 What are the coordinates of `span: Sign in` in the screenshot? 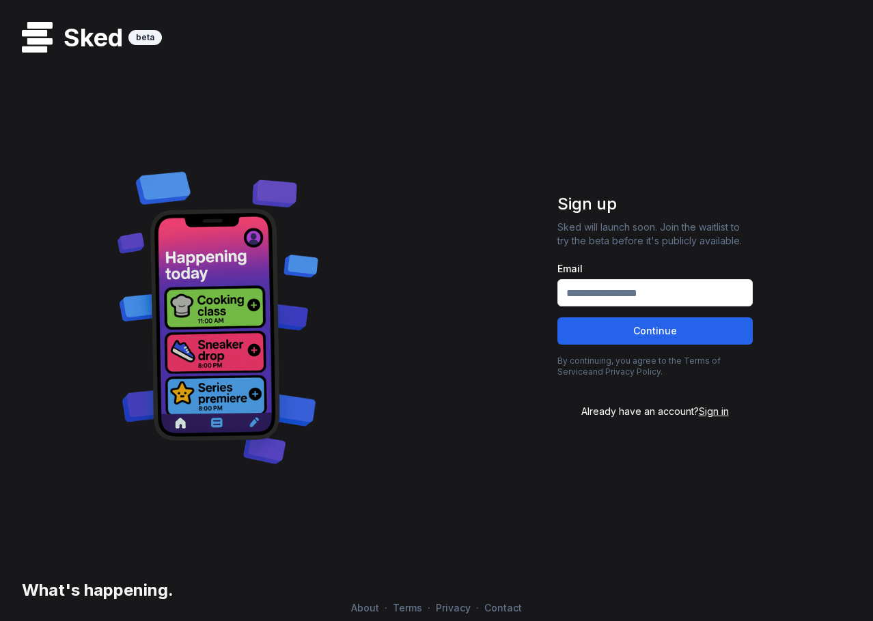 It's located at (714, 411).